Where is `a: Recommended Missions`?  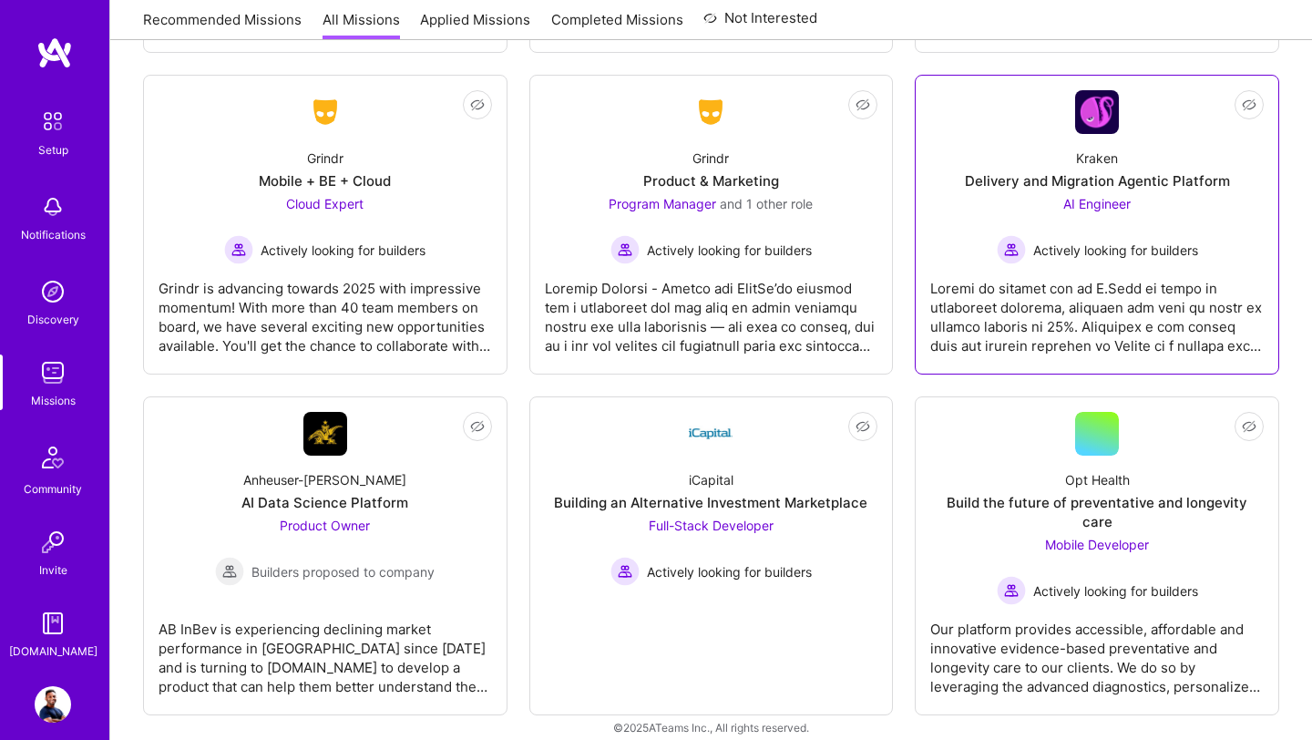
a: Recommended Missions is located at coordinates (222, 25).